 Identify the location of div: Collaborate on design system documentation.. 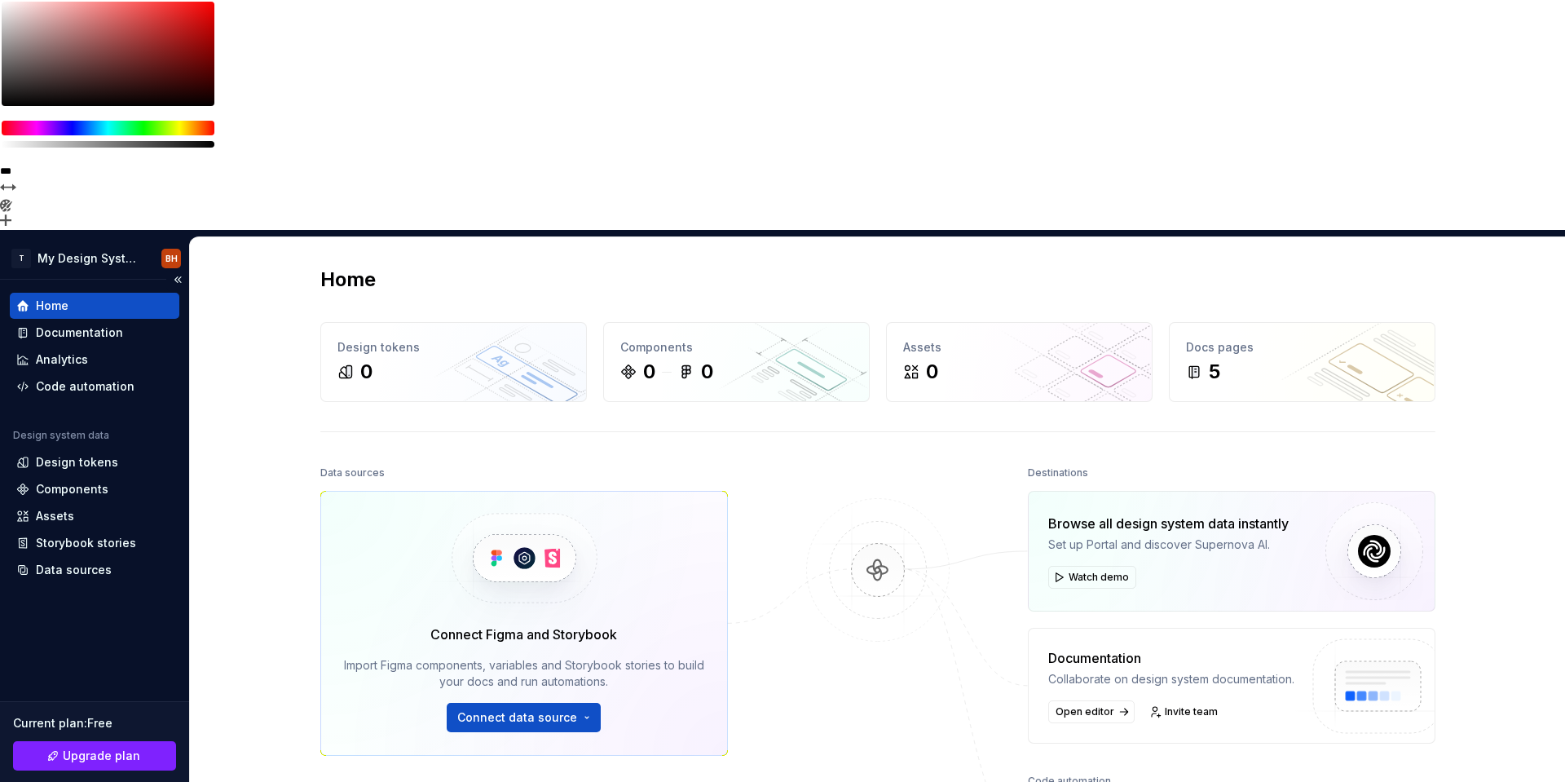
(1171, 679).